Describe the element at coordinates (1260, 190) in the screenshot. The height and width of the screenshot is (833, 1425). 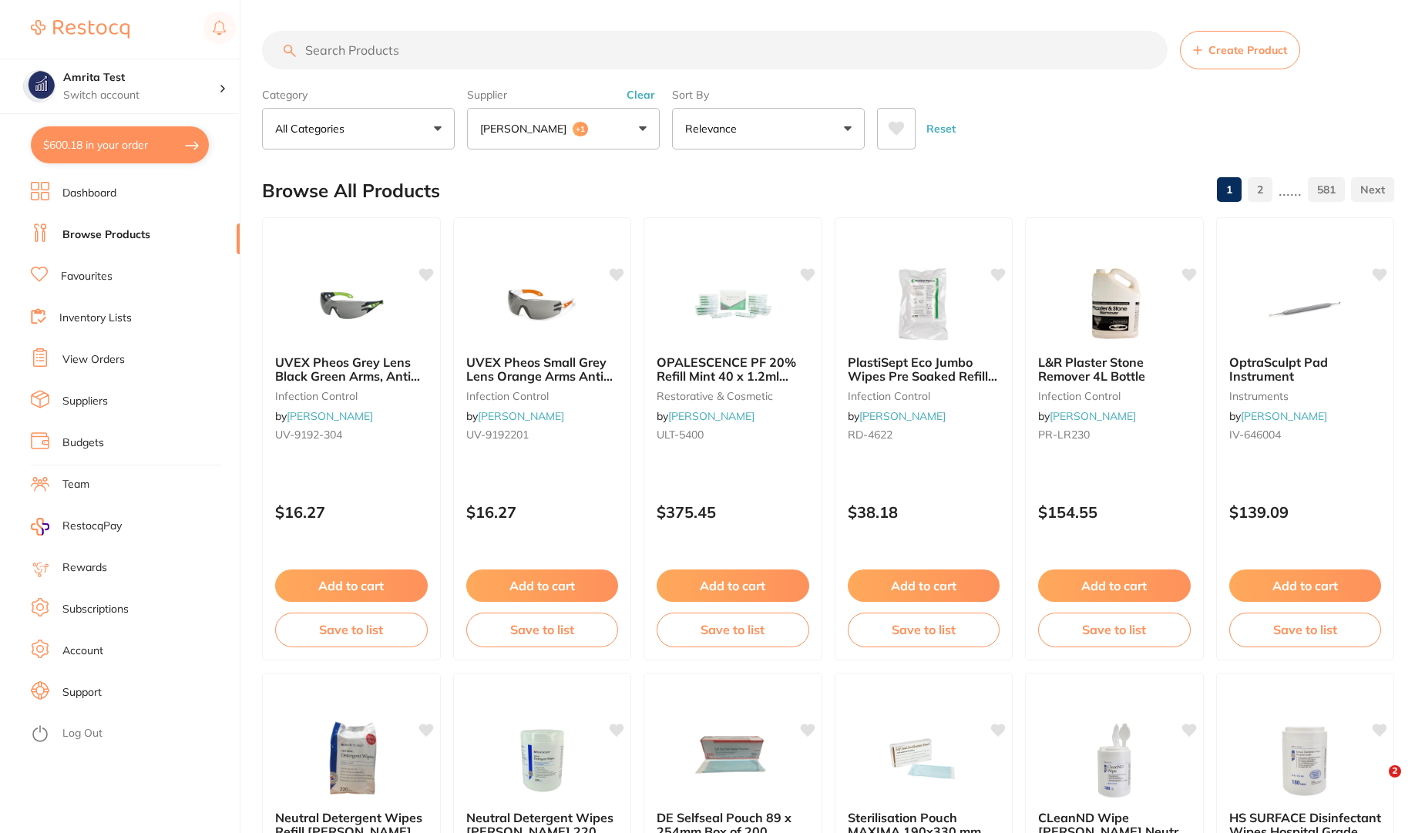
I see `a: 2` at that location.